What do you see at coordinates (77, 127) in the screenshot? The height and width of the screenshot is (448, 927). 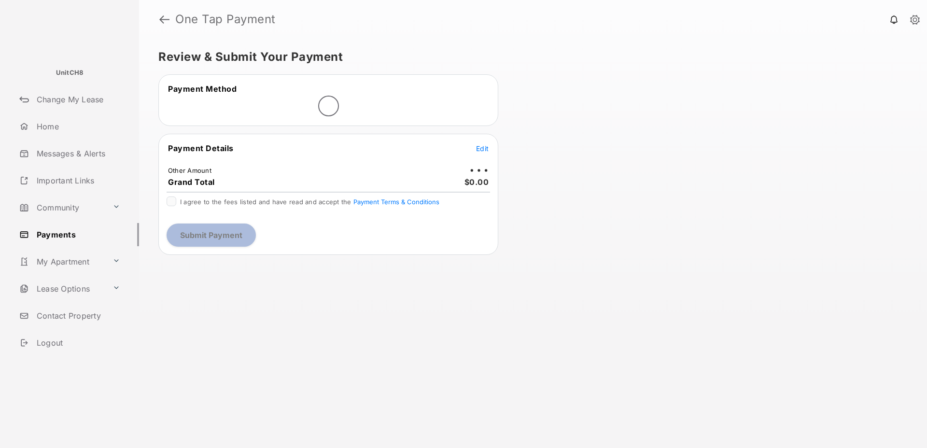 I see `a: Home` at bounding box center [77, 127].